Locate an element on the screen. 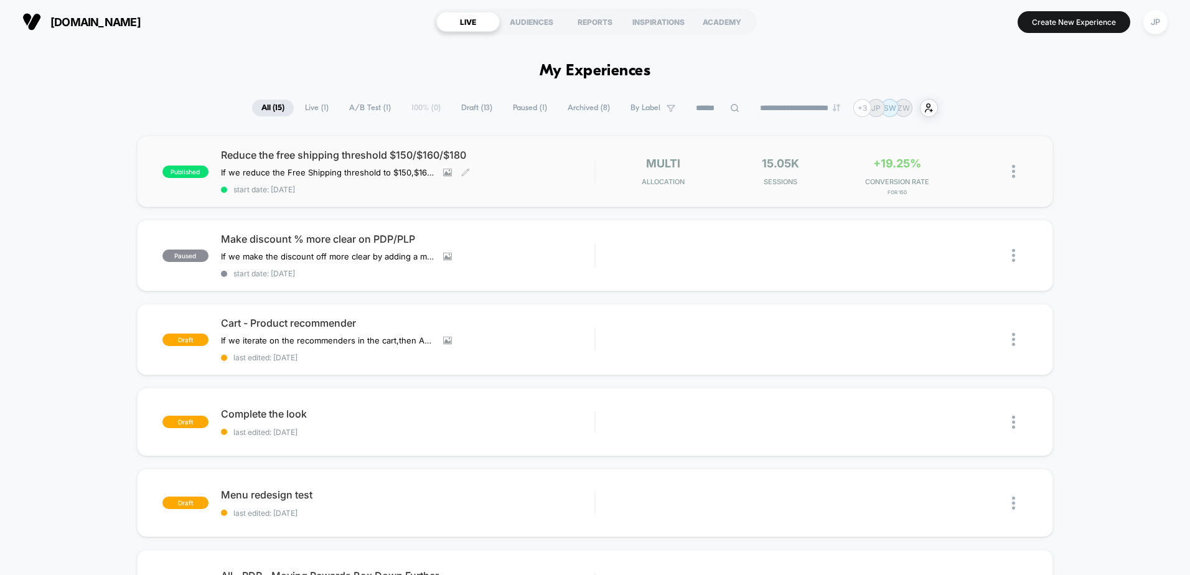  span: Complete the look is located at coordinates (408, 414).